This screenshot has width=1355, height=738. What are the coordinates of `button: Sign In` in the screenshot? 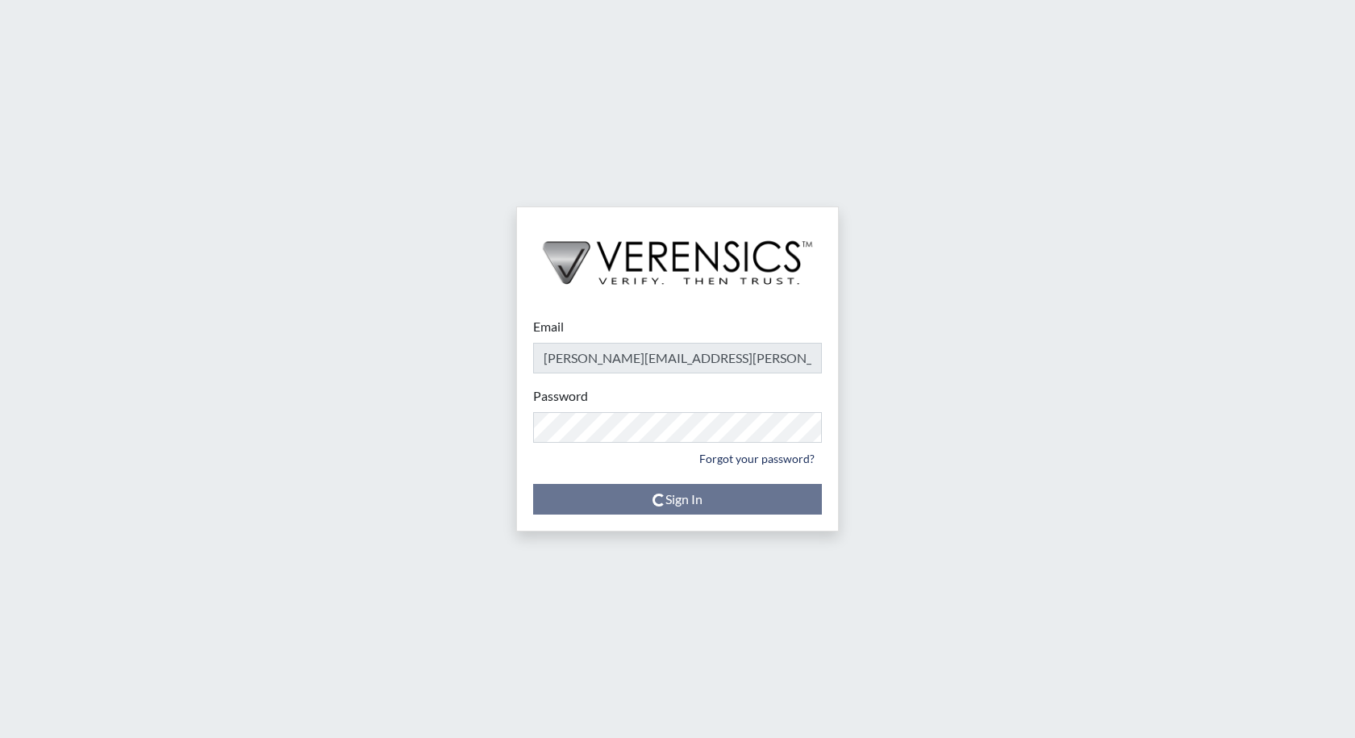 It's located at (677, 499).